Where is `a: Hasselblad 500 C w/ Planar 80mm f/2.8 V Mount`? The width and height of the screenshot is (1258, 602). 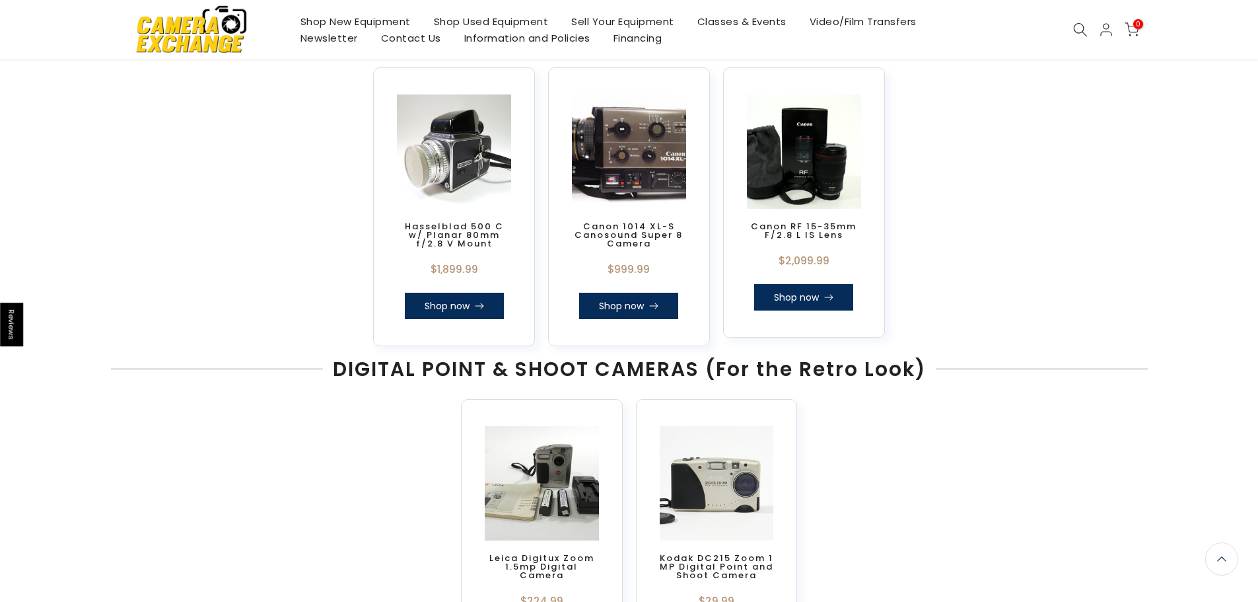
a: Hasselblad 500 C w/ Planar 80mm f/2.8 V Mount is located at coordinates (454, 234).